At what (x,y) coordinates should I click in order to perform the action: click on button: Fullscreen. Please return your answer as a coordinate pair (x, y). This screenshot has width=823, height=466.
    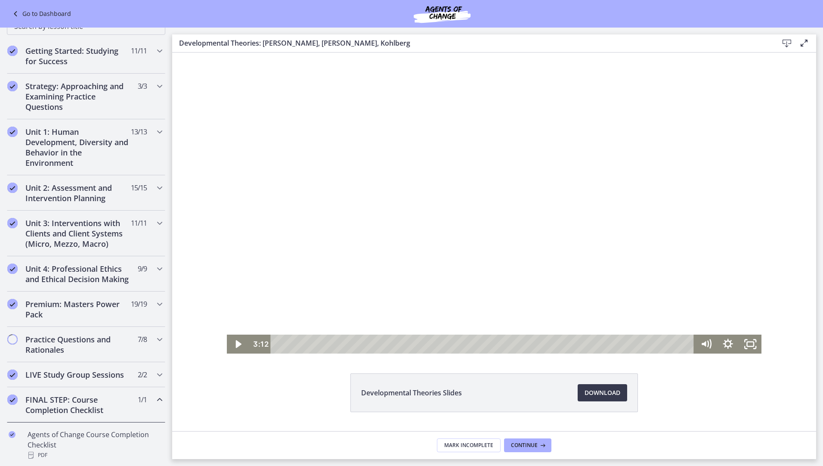
    Looking at the image, I should click on (579, 292).